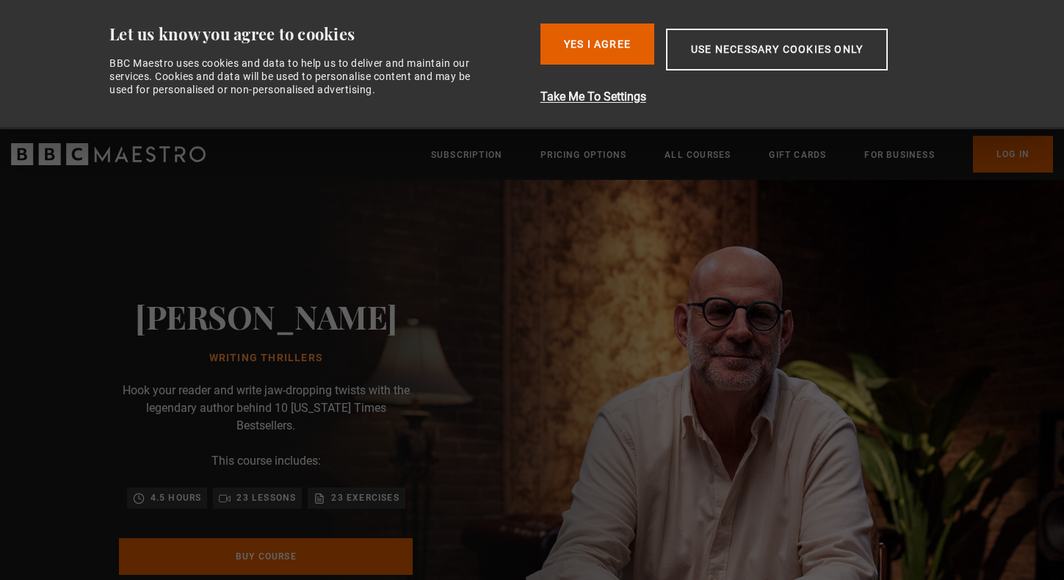  I want to click on button: Yes I Agree, so click(597, 44).